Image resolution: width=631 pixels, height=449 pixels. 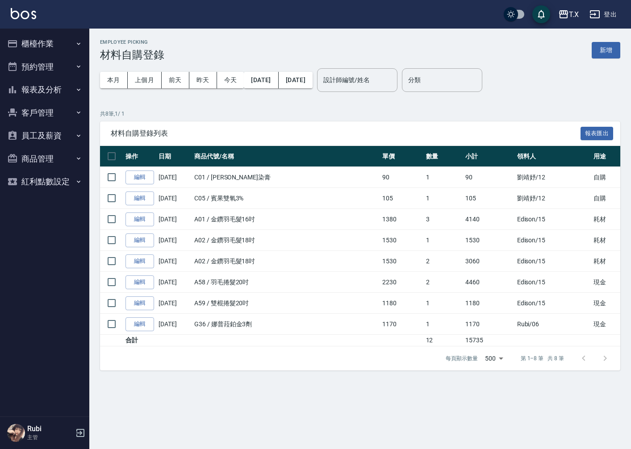 I want to click on button: 櫃檯作業, so click(x=45, y=44).